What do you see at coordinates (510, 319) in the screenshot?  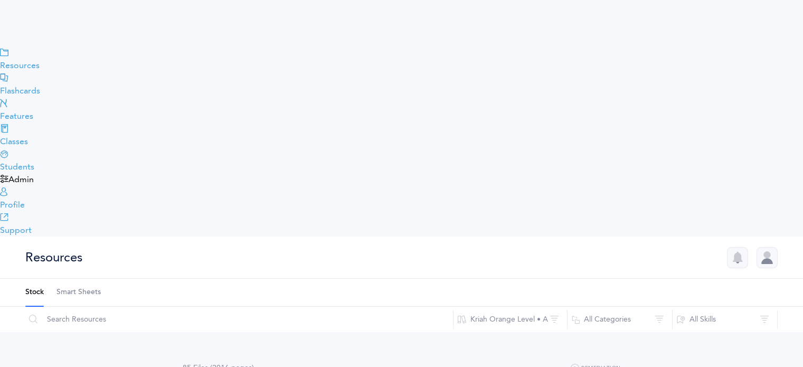 I see `button: Kriah Orange Level • A` at bounding box center [510, 319].